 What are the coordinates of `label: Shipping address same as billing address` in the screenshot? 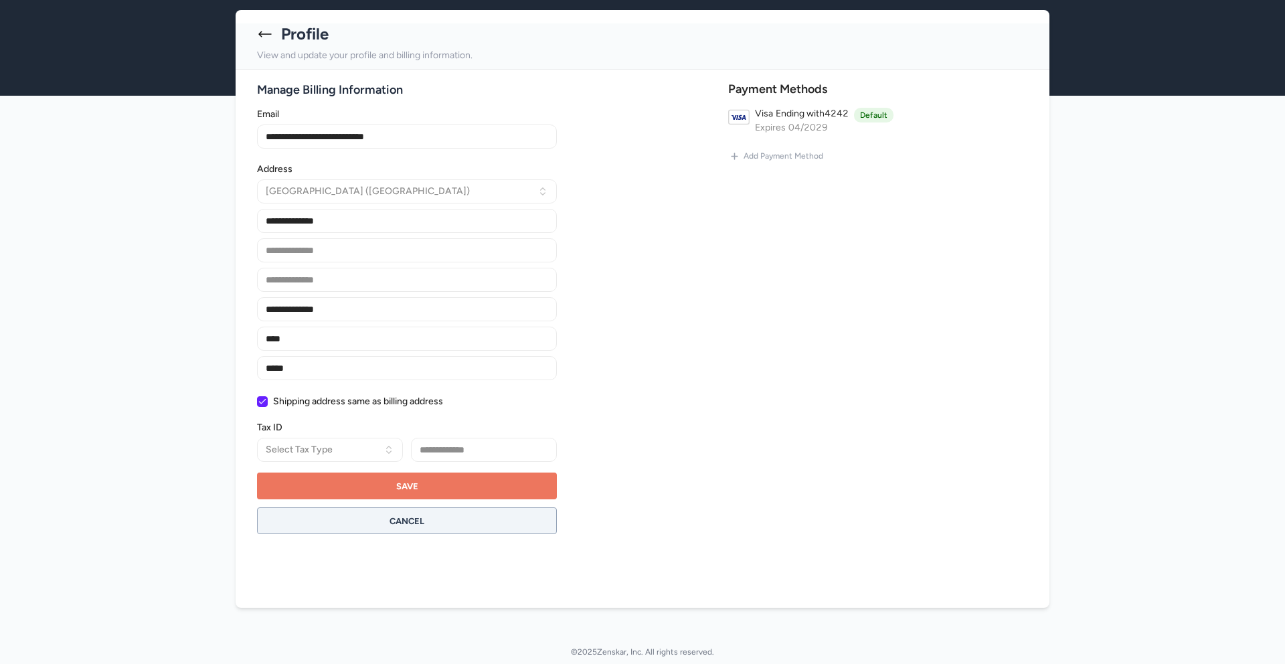 It's located at (358, 402).